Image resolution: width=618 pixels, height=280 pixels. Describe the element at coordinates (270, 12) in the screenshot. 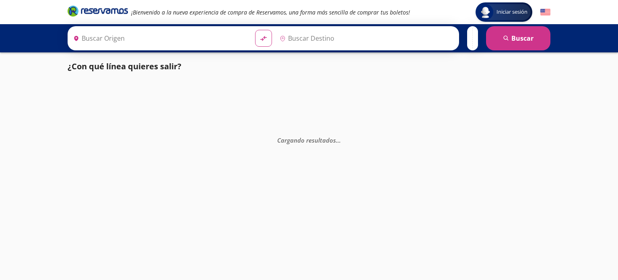

I see `em: ¡Bienvenido a la nueva experiencia de compra de Reservamos, una forma más sencilla de comprar tus...` at that location.